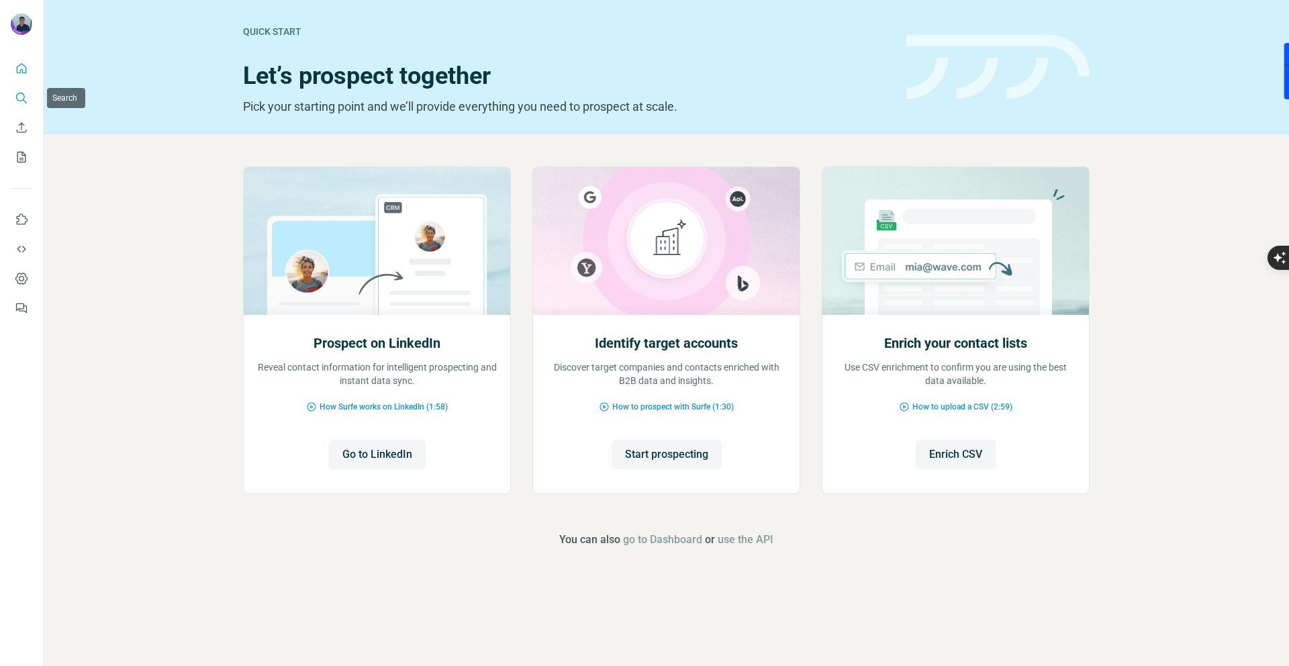 This screenshot has height=666, width=1289. Describe the element at coordinates (998, 67) in the screenshot. I see `img: banner` at that location.